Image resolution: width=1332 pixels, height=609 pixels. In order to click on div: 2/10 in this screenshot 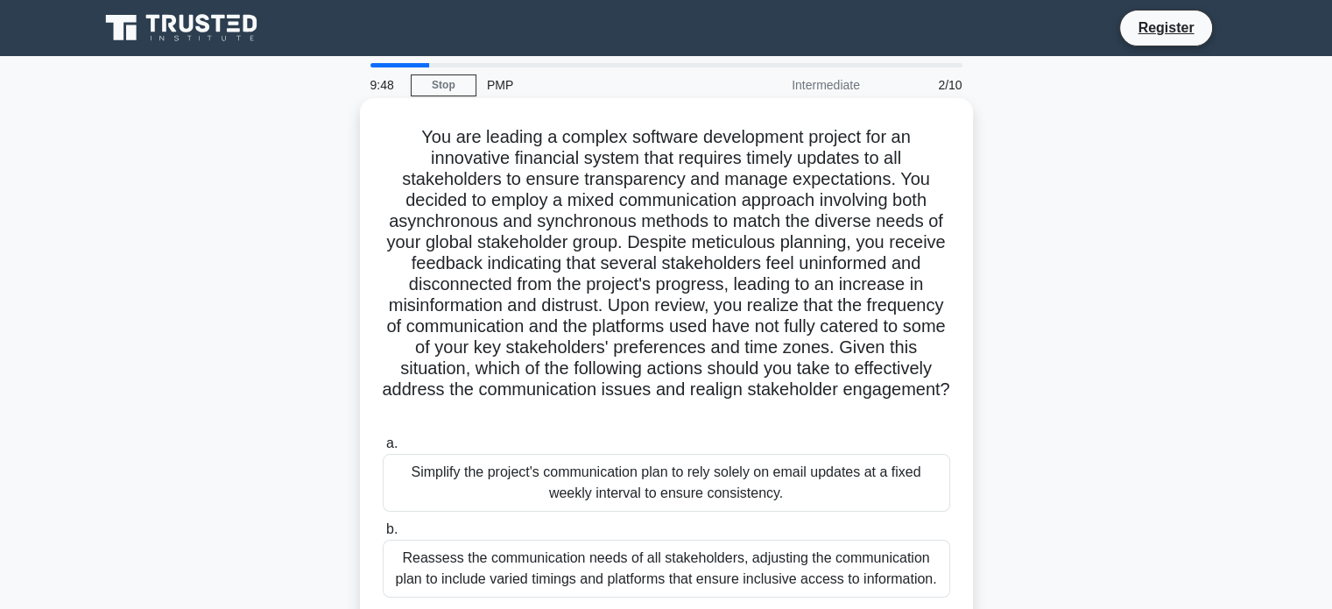, I will do `click(921, 85)`.